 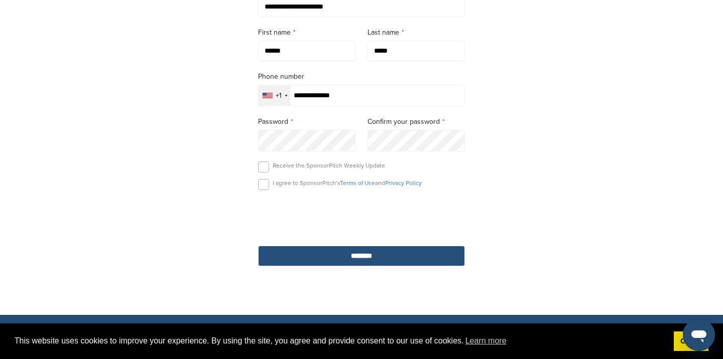 I want to click on label: Last name, so click(x=416, y=33).